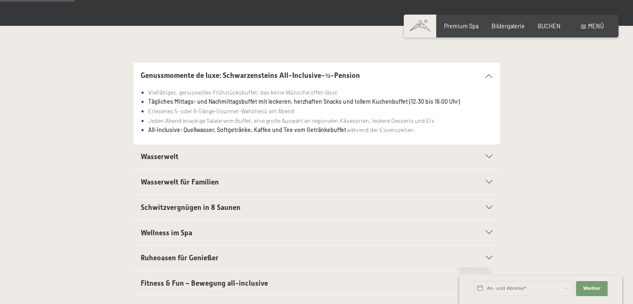  Describe the element at coordinates (592, 289) in the screenshot. I see `span: Weiter` at that location.